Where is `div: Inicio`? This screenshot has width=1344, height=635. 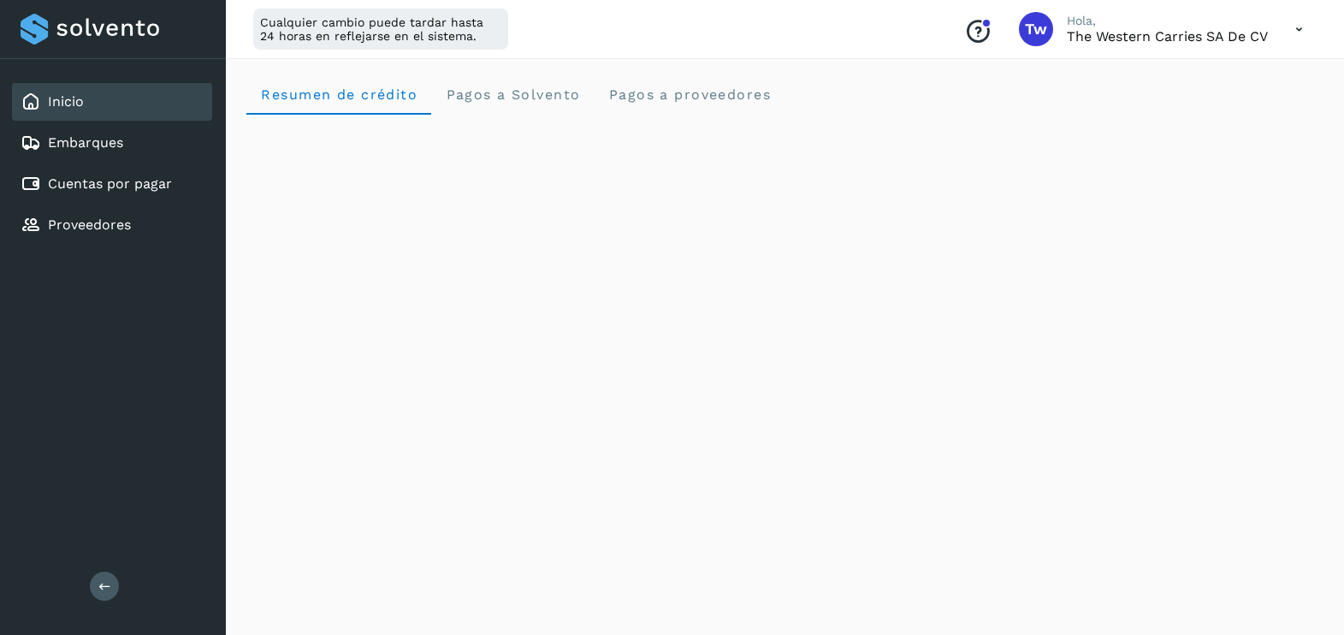 div: Inicio is located at coordinates (112, 102).